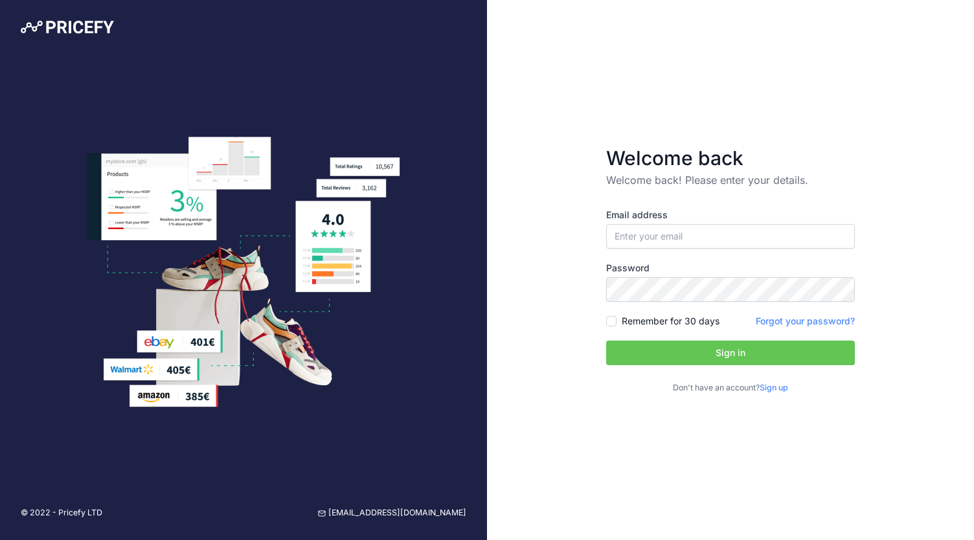 The width and height of the screenshot is (974, 540). What do you see at coordinates (62, 513) in the screenshot?
I see `p: © 2022 - Pricefy LTD` at bounding box center [62, 513].